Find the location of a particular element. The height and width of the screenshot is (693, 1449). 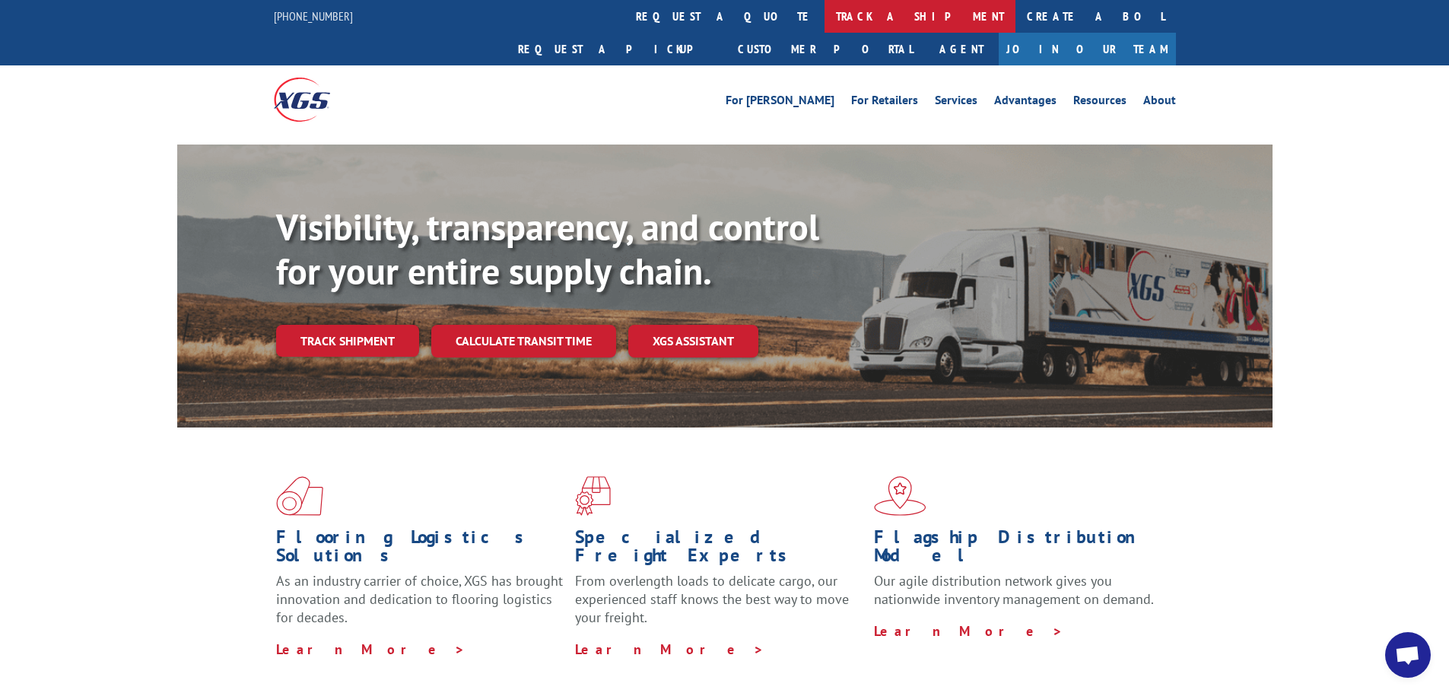

a: Advantages is located at coordinates (1026, 103).